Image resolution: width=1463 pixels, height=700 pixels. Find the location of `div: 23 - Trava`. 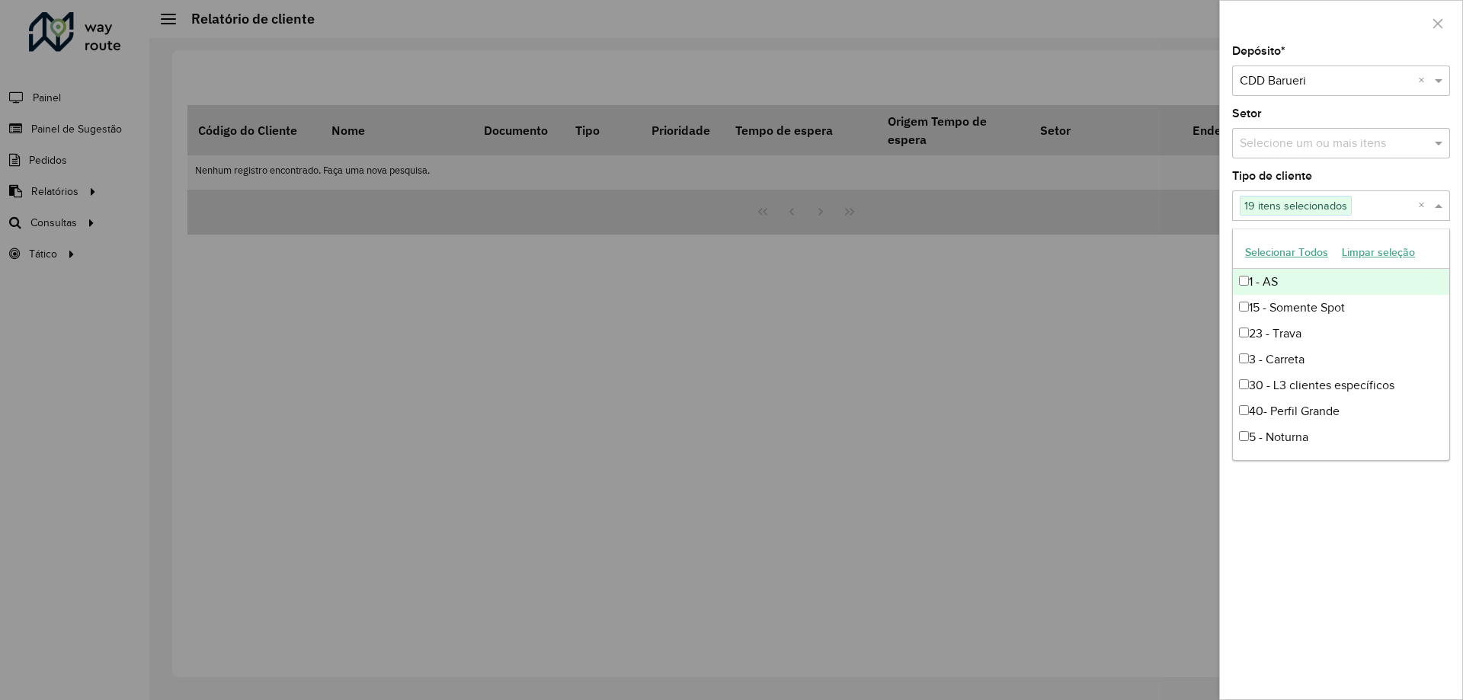

div: 23 - Trava is located at coordinates (1341, 334).